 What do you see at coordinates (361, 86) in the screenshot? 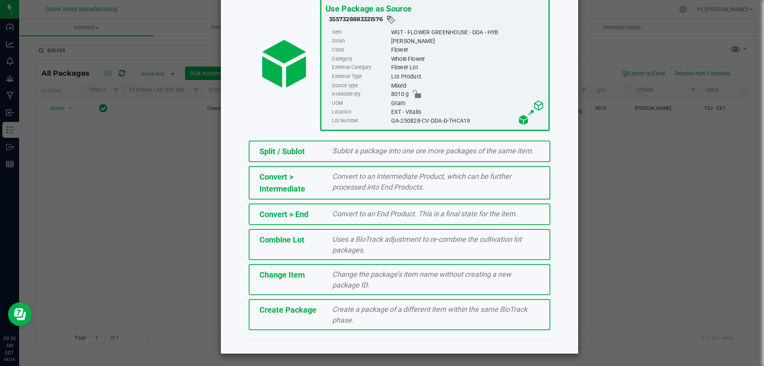
I see `label: Source type` at bounding box center [361, 86].